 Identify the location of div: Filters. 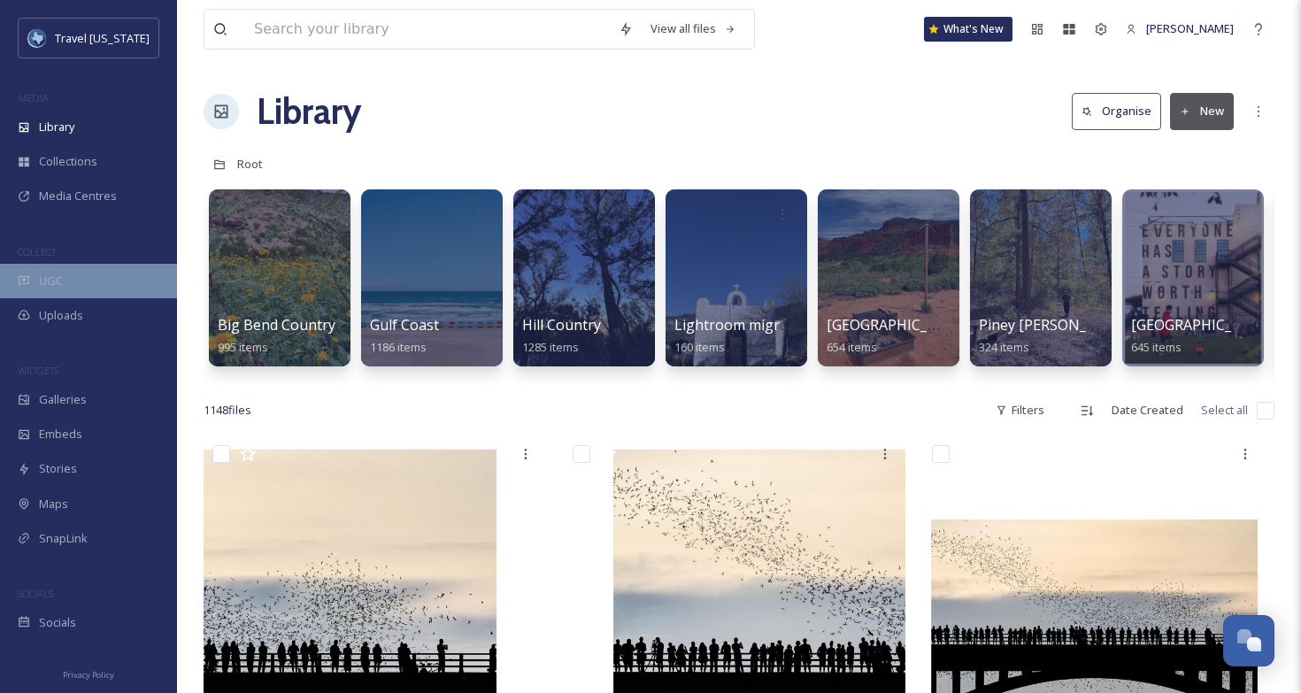
(1020, 410).